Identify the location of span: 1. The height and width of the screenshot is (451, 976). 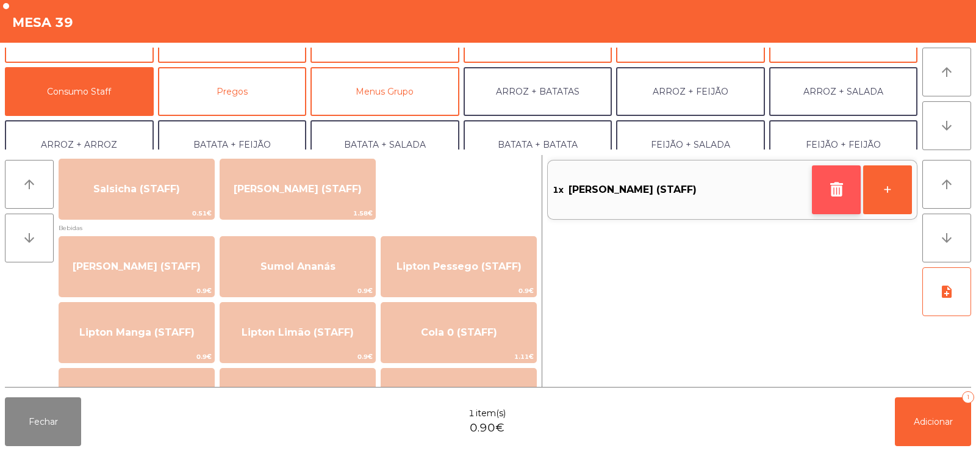
(471, 413).